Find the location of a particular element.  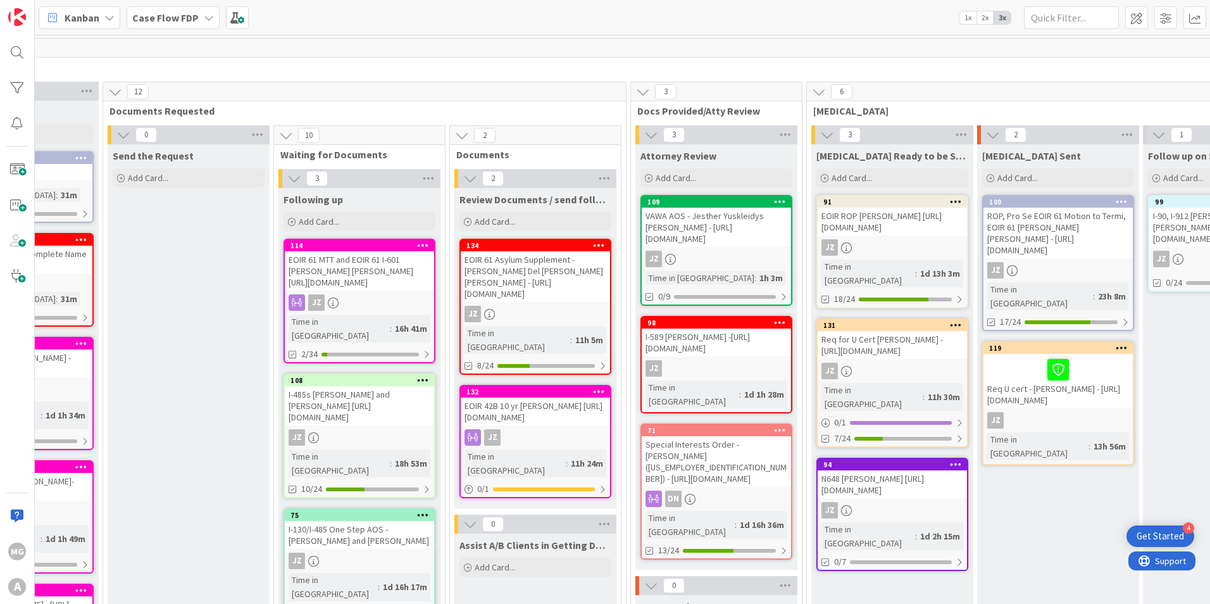

span: 0 is located at coordinates (674, 586).